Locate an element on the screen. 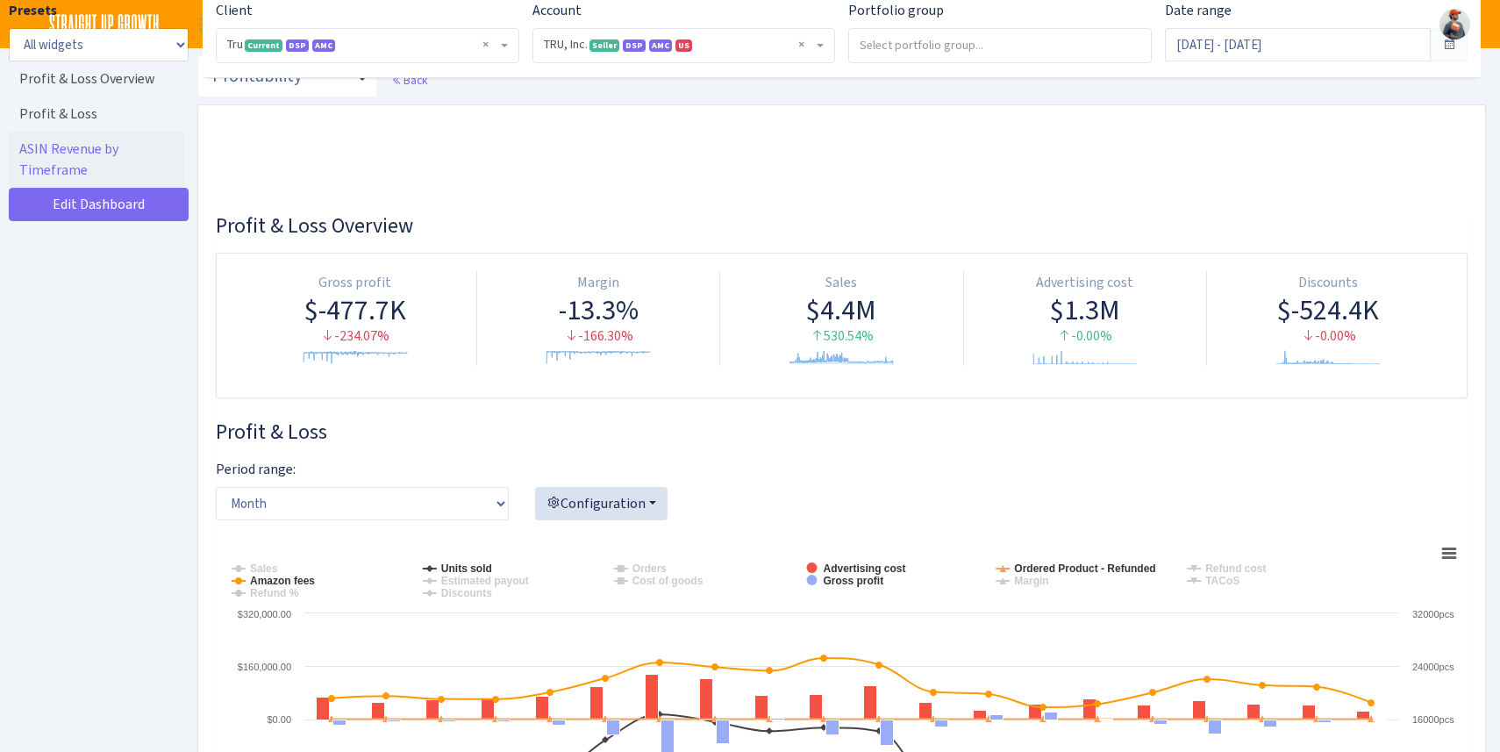 This screenshot has width=1500, height=752. button: Configuration is located at coordinates (601, 503).